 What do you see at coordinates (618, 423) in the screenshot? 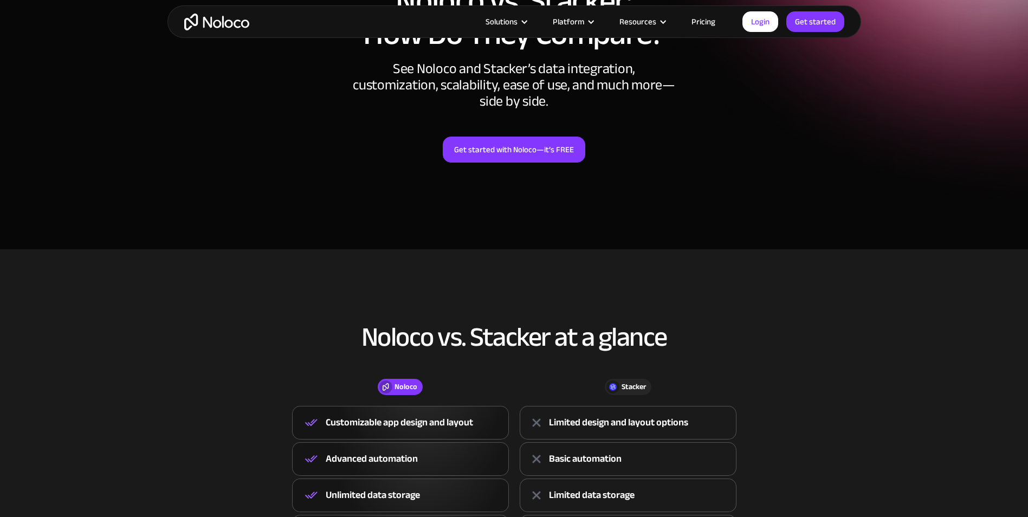
I see `div: Limited design and layout options` at bounding box center [618, 423].